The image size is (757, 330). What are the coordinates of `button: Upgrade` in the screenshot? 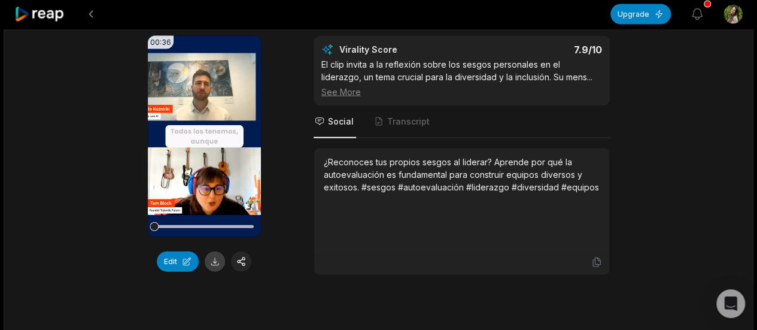 It's located at (640, 14).